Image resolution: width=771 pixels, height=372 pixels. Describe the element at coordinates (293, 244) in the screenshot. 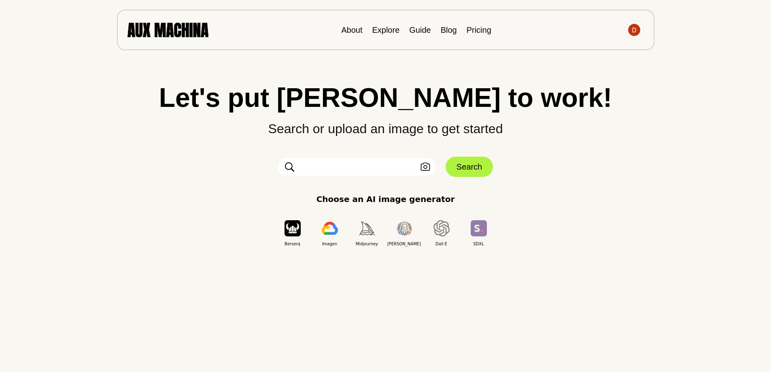

I see `span: Berserq` at that location.